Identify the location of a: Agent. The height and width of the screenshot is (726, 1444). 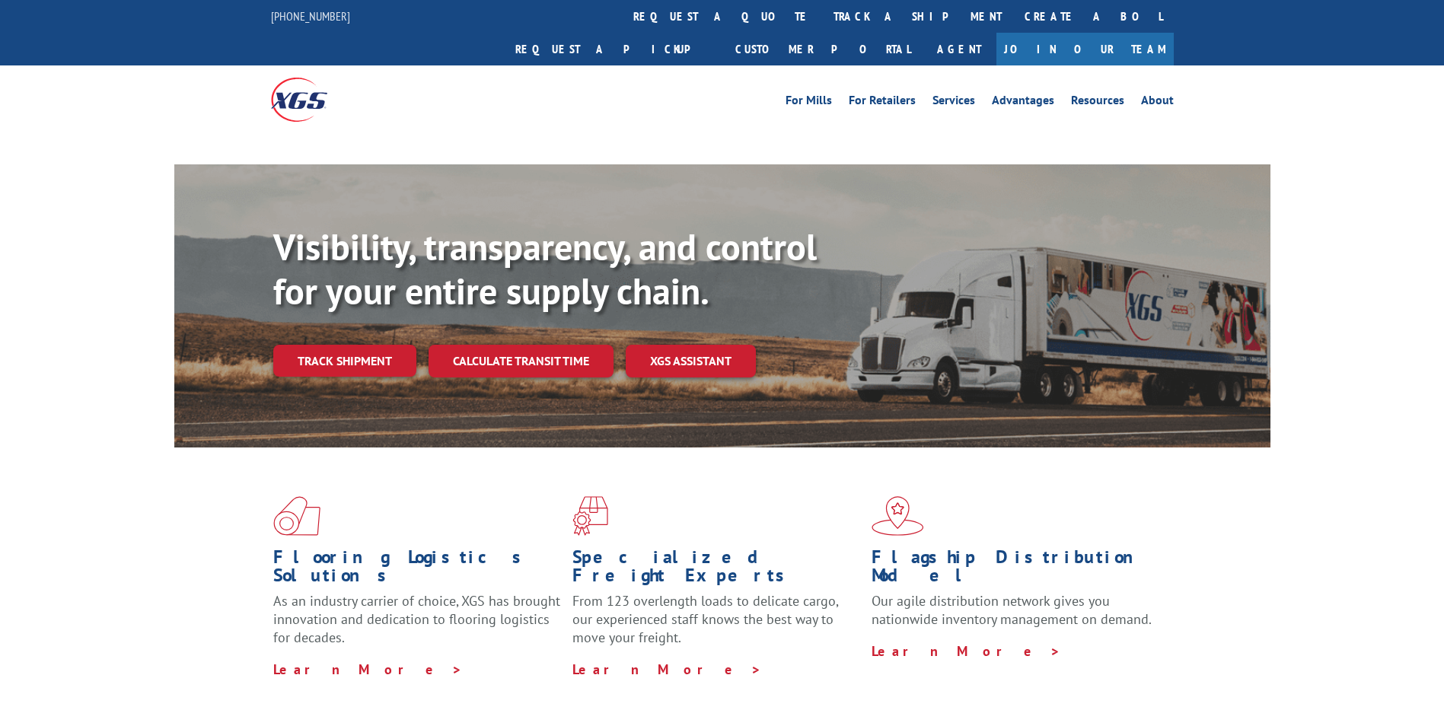
(959, 49).